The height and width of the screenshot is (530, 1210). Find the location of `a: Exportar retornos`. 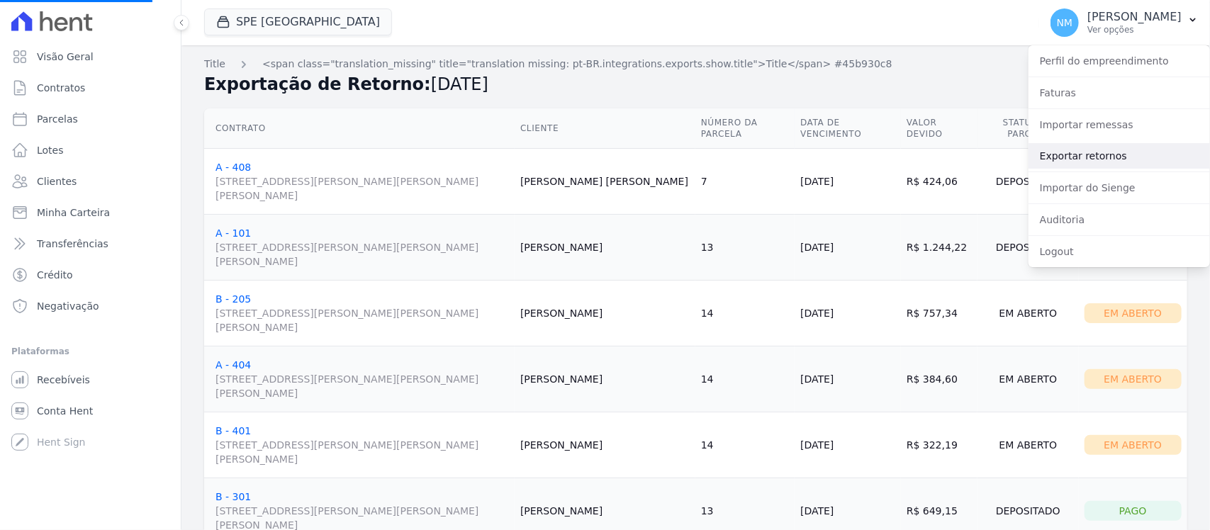

a: Exportar retornos is located at coordinates (1119, 156).